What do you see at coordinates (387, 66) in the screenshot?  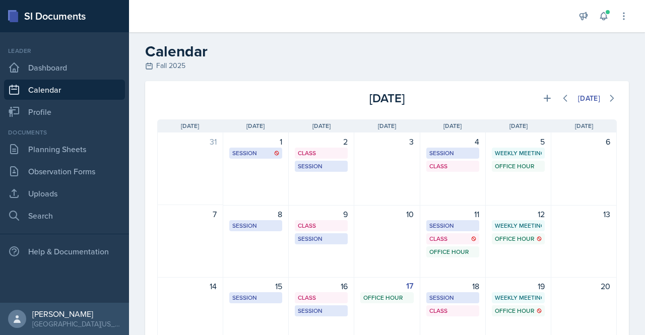 I see `div: Fall 2025` at bounding box center [387, 66].